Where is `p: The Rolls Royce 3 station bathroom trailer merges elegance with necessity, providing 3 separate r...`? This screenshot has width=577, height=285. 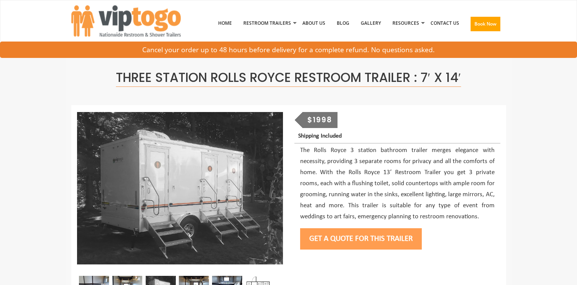 p: The Rolls Royce 3 station bathroom trailer merges elegance with necessity, providing 3 separate r... is located at coordinates (397, 184).